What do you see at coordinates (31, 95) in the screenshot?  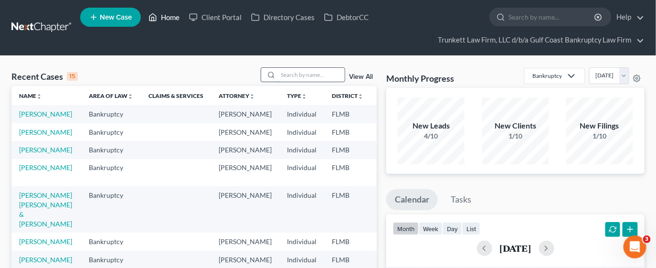 I see `a: Nameunfold_more` at bounding box center [31, 95].